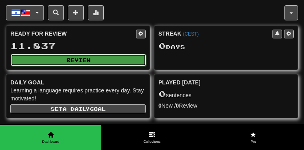 The height and width of the screenshot is (150, 304). I want to click on button: Seta dailygoal, so click(78, 108).